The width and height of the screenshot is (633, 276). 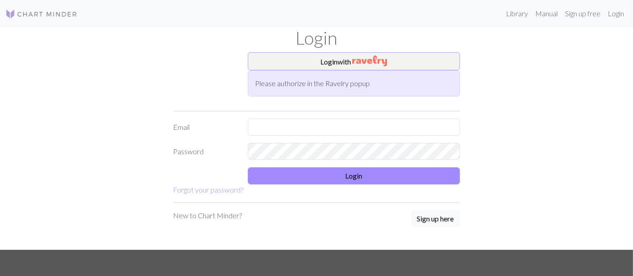 What do you see at coordinates (369, 61) in the screenshot?
I see `img: Ravelry` at bounding box center [369, 61].